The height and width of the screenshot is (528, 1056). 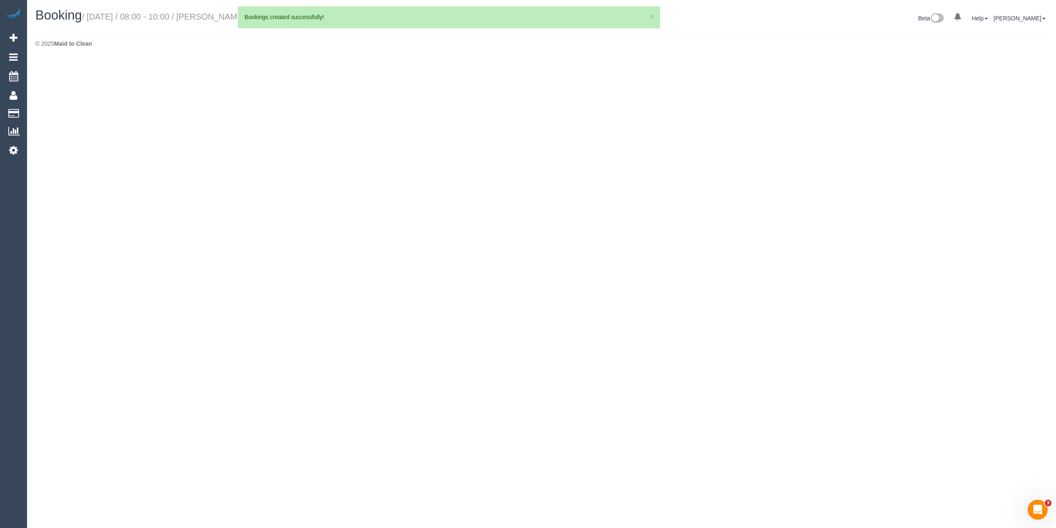 What do you see at coordinates (541, 44) in the screenshot?
I see `div: © 2025` at bounding box center [541, 44].